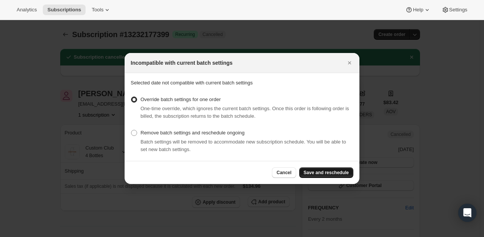 The width and height of the screenshot is (484, 237). Describe the element at coordinates (193, 133) in the screenshot. I see `span: Remove batch settings and reschedule ongoing` at that location.